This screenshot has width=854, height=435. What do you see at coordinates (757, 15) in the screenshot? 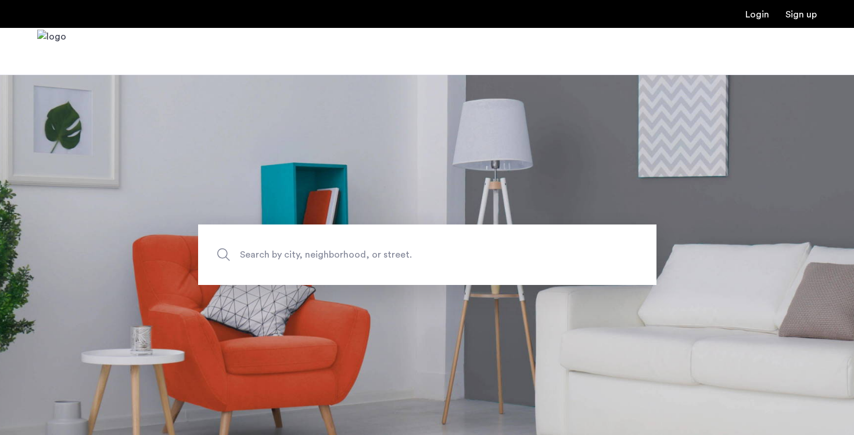
I see `a: Login` at bounding box center [757, 15].